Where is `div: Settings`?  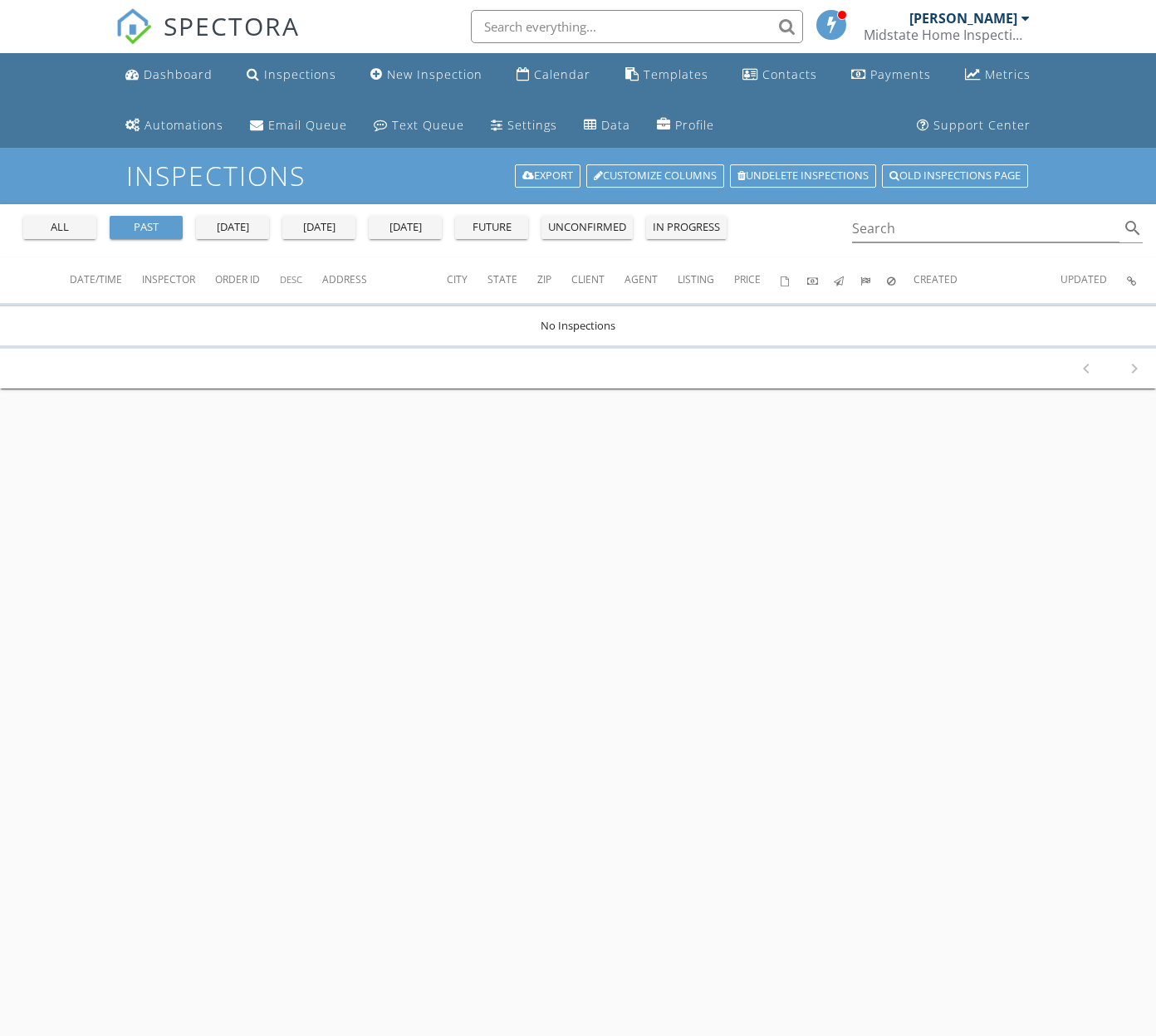 div: Settings is located at coordinates (532, 125).